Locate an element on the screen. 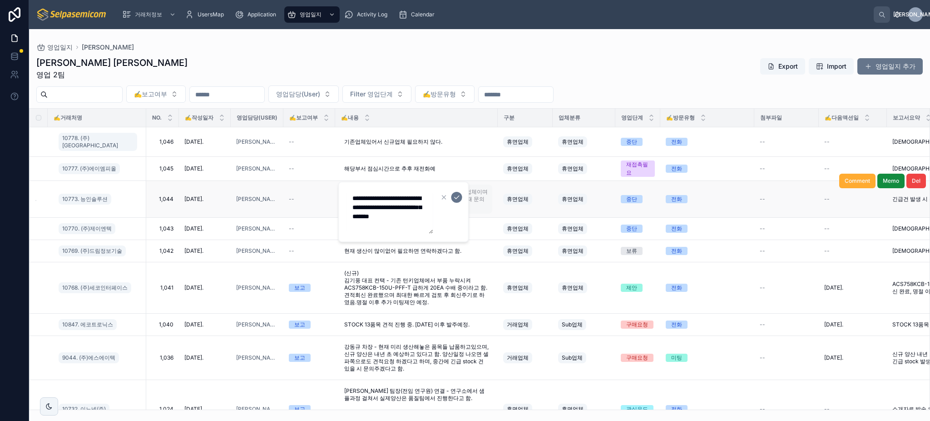 The image size is (930, 421). span: 영업담당(User) is located at coordinates (257, 118).